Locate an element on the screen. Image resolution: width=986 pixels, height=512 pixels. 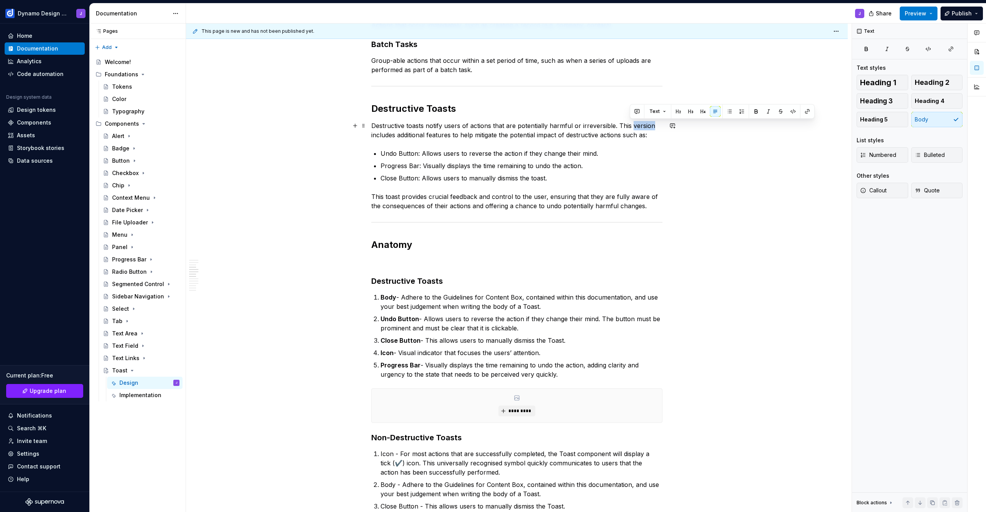
div: Select is located at coordinates (121, 309).